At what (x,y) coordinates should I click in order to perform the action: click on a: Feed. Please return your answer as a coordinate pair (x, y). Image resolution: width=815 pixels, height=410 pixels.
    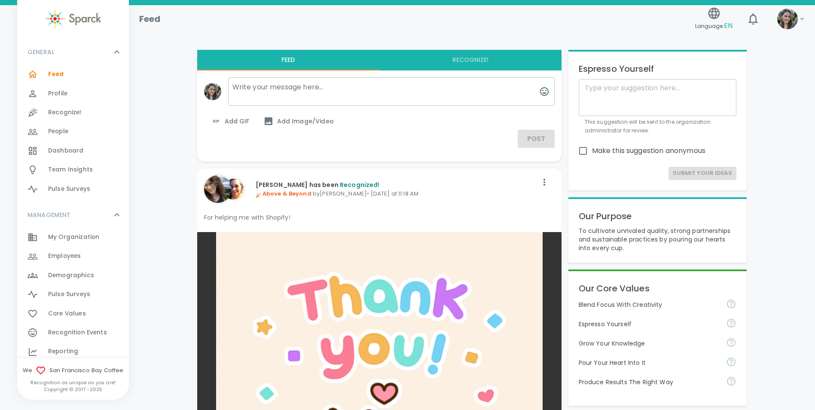
    Looking at the image, I should click on (73, 74).